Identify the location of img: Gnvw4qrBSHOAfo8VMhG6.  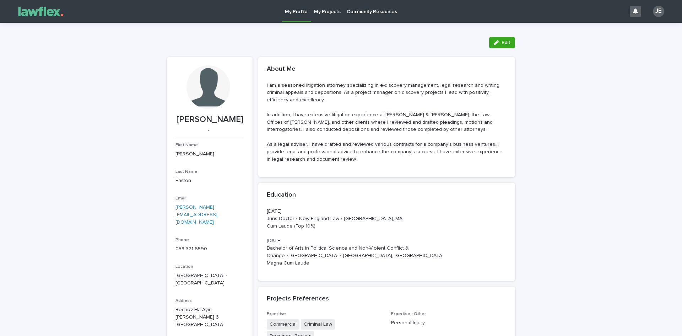
(41, 11).